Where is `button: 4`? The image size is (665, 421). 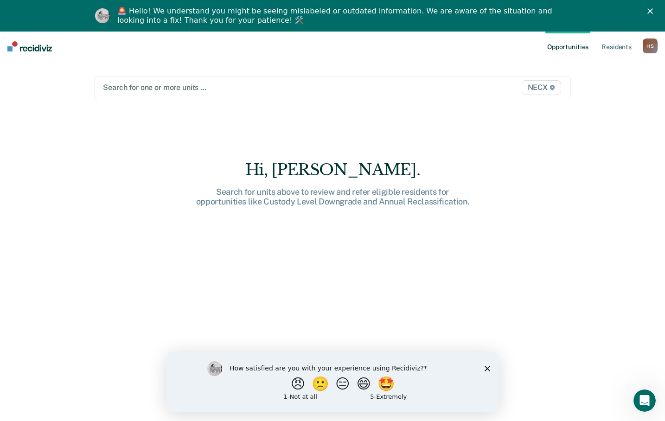 button: 4 is located at coordinates (198, 32).